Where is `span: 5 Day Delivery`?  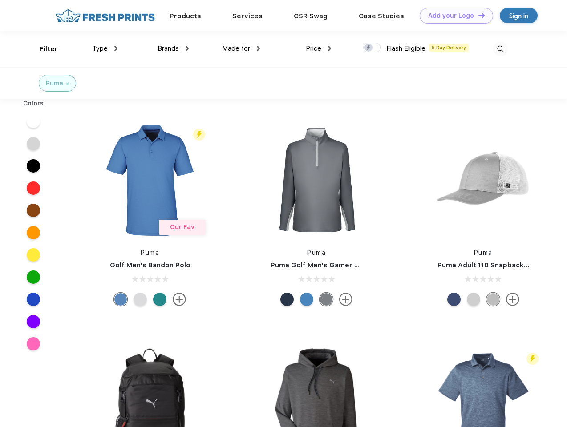 span: 5 Day Delivery is located at coordinates (449, 48).